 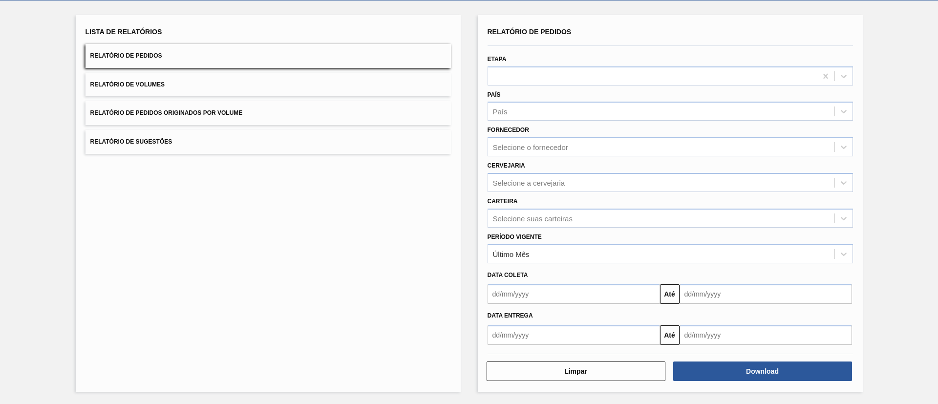 I want to click on span: Data coleta, so click(x=508, y=275).